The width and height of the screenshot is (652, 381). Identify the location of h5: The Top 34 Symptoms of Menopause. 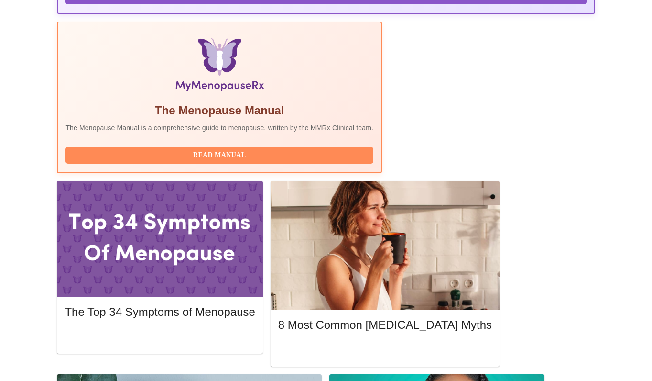
(160, 312).